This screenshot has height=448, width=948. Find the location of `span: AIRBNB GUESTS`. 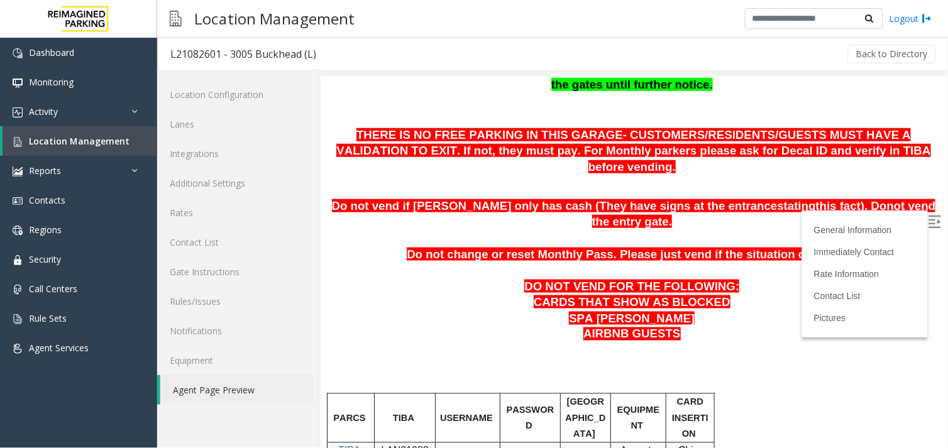

span: AIRBNB GUESTS is located at coordinates (311, 257).